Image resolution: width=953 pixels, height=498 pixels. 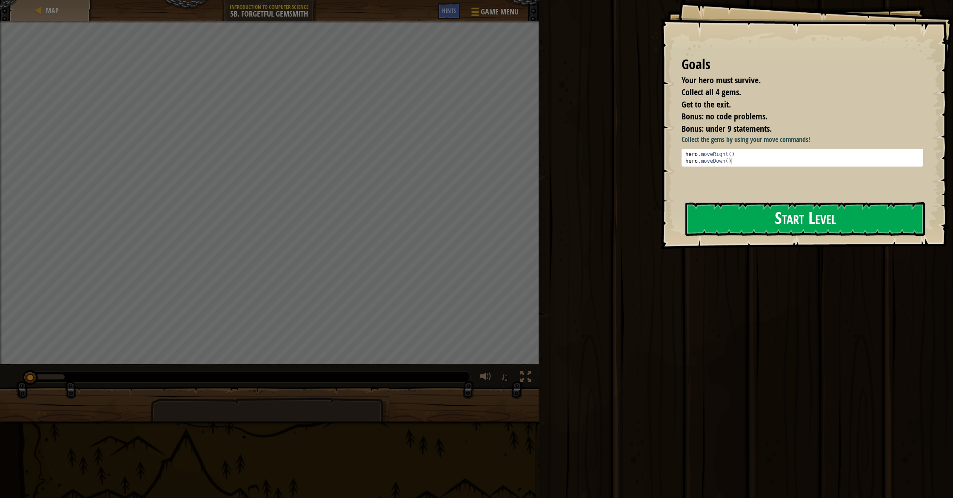 What do you see at coordinates (494, 13) in the screenshot?
I see `button: Game Menu` at bounding box center [494, 13].